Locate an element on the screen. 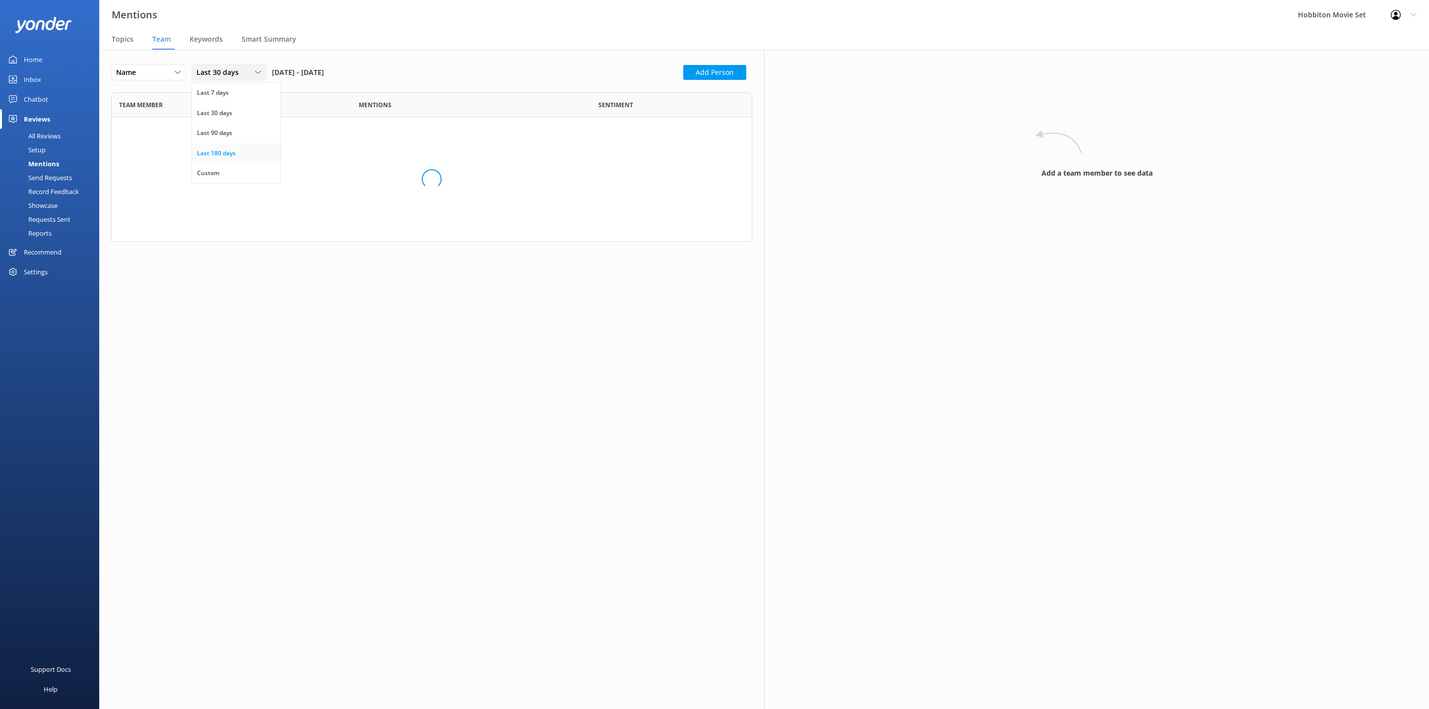  a: Mentions is located at coordinates (53, 164).